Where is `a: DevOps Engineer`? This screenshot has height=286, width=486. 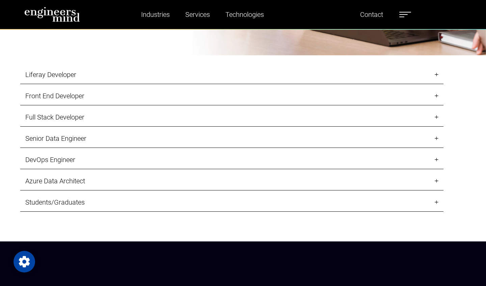 a: DevOps Engineer is located at coordinates (232, 160).